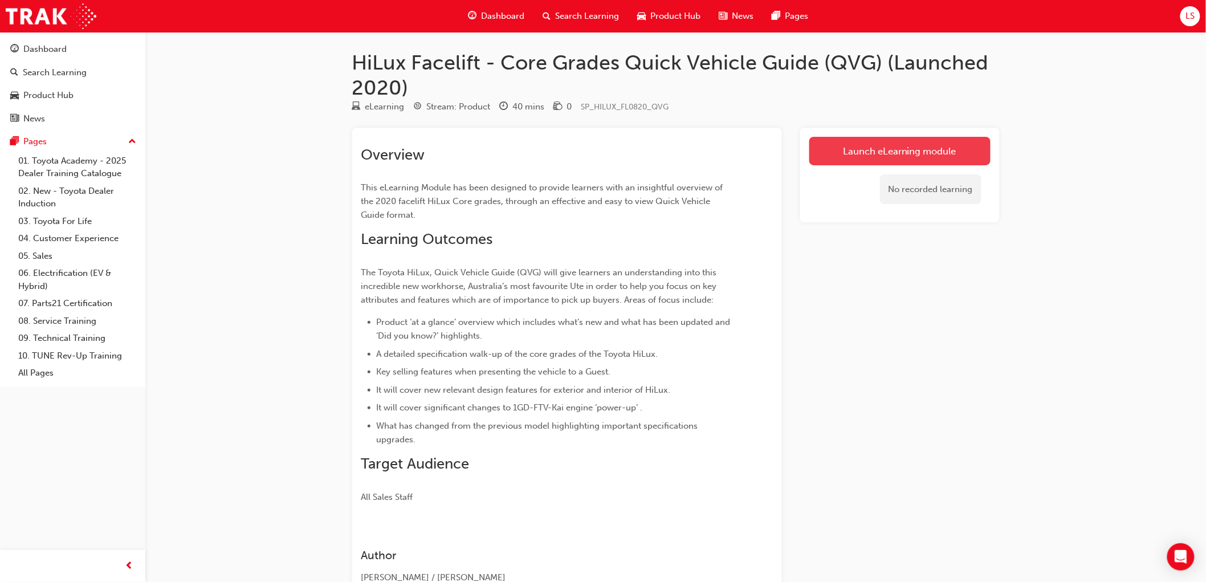 The width and height of the screenshot is (1206, 582). I want to click on span: LS, so click(1190, 16).